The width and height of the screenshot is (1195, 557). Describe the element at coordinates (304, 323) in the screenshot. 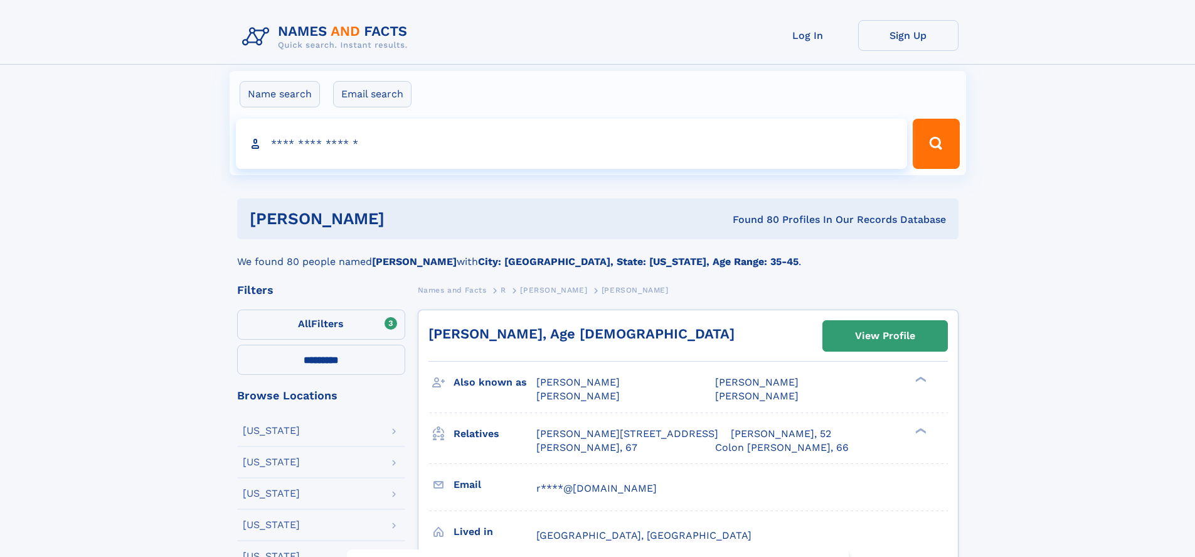

I see `span: All` at that location.